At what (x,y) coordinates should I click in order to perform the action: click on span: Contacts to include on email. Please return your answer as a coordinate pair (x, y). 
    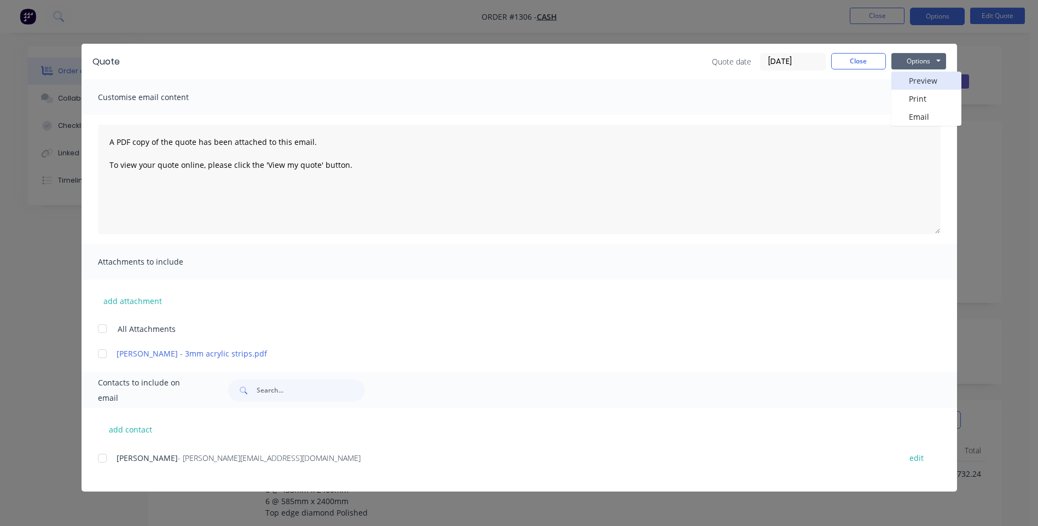
    Looking at the image, I should click on (149, 391).